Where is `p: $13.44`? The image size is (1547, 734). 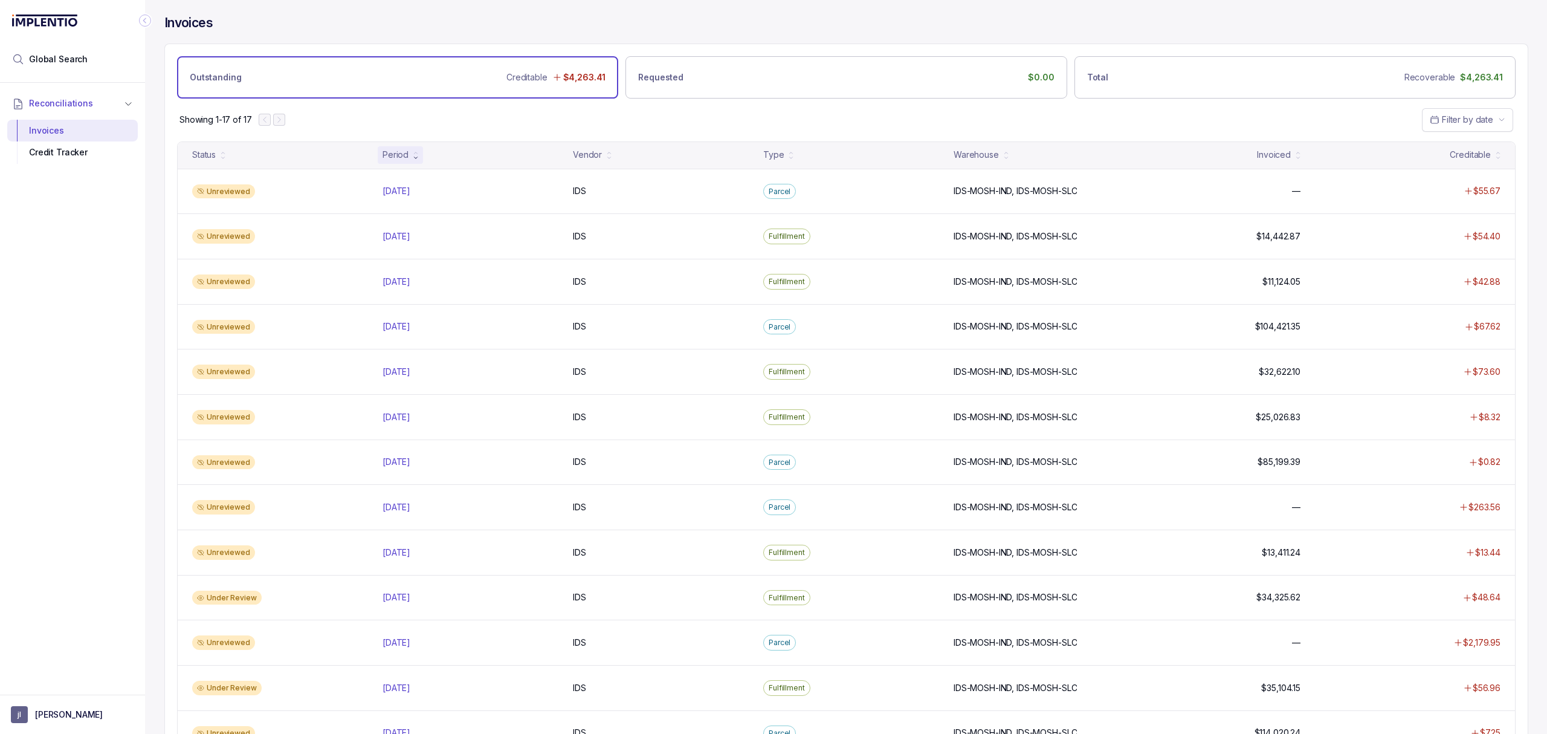 p: $13.44 is located at coordinates (1488, 552).